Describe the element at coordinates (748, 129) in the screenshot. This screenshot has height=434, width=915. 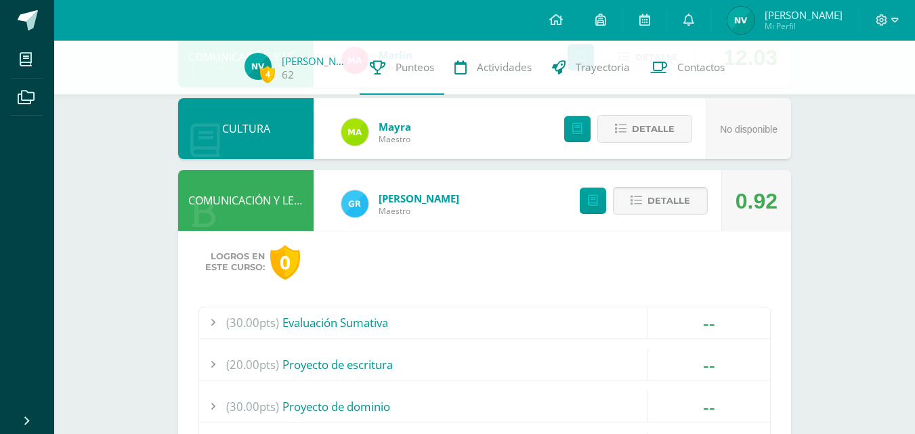
I see `span: No disponible` at that location.